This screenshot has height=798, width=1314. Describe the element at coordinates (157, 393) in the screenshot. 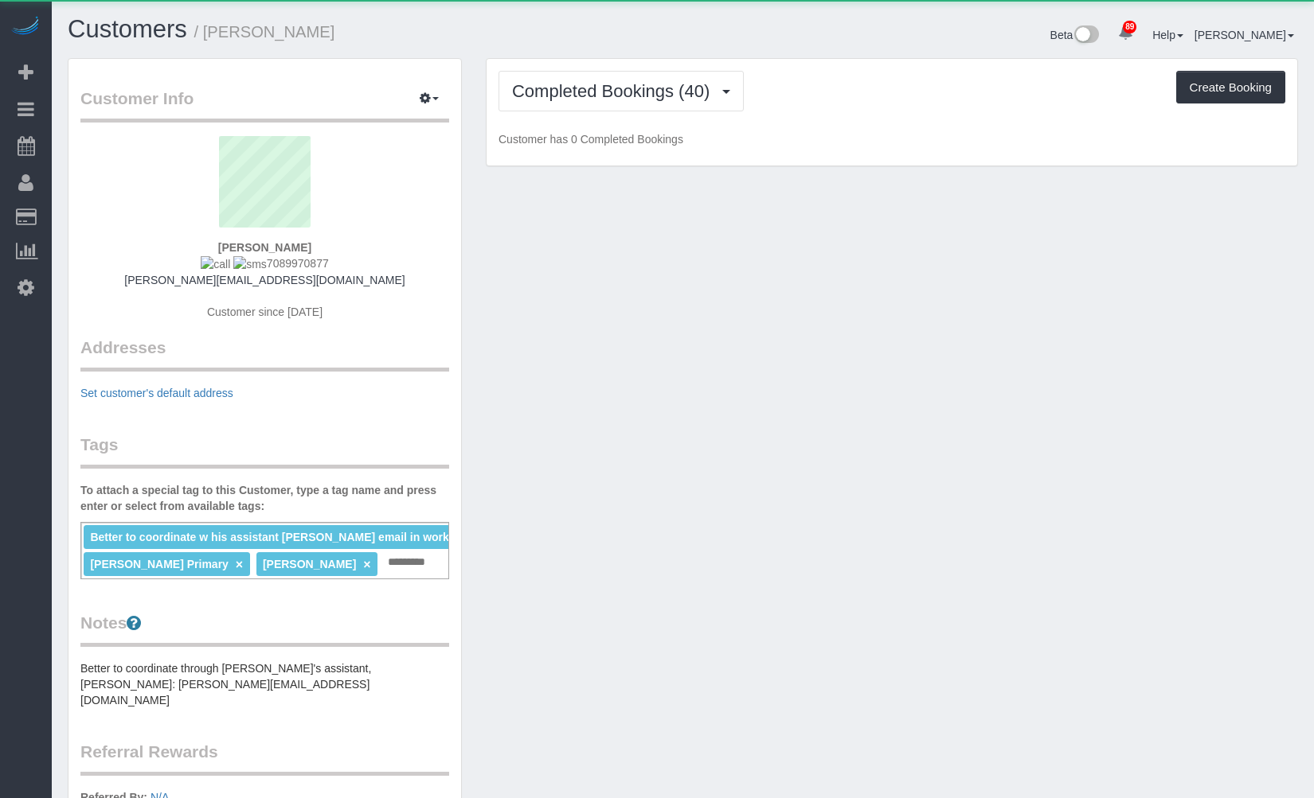

I see `a: Set customer's default address` at that location.